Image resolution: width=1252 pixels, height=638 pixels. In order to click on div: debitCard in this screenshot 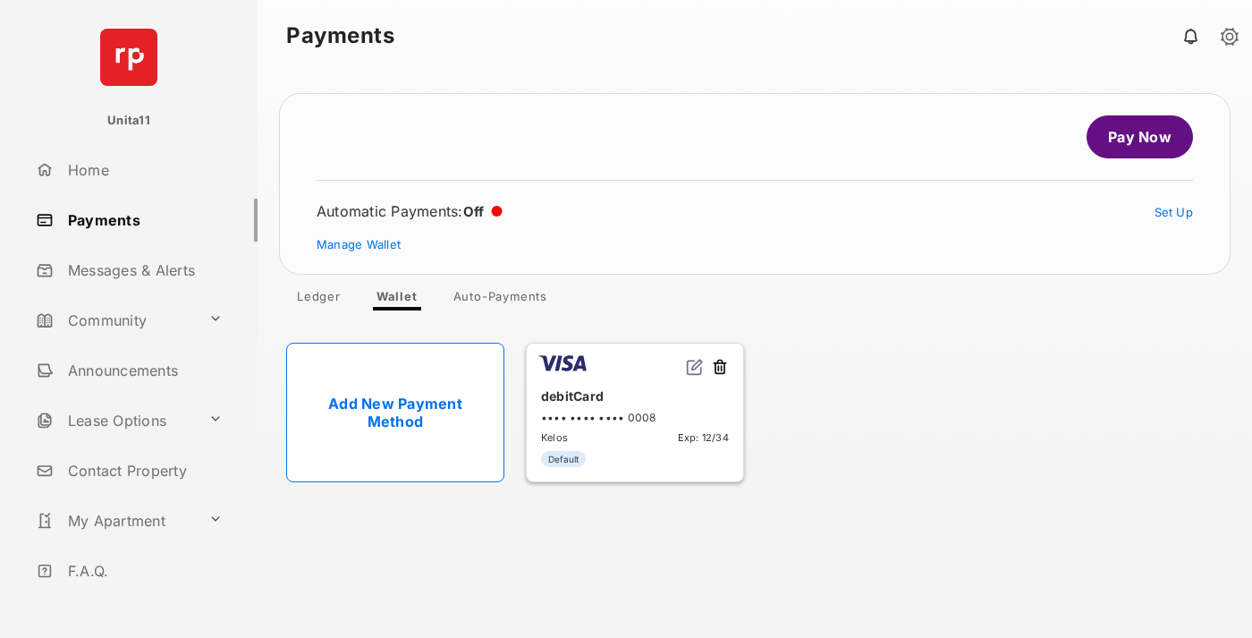, I will do `click(635, 395)`.